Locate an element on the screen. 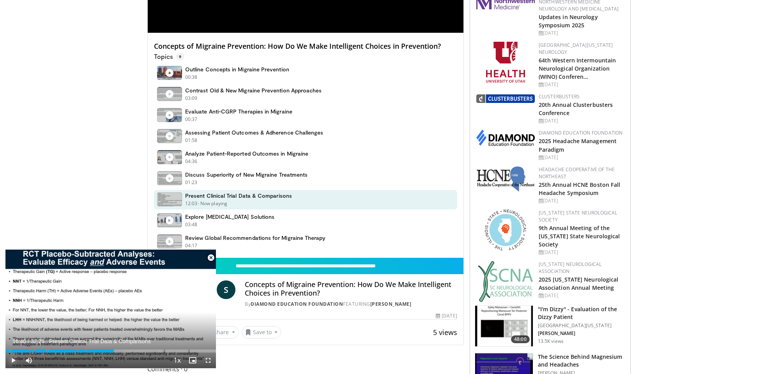 The height and width of the screenshot is (374, 778). button: Play is located at coordinates (13, 360).